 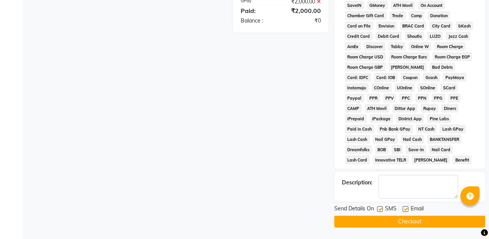 I want to click on span: PPG, so click(x=438, y=98).